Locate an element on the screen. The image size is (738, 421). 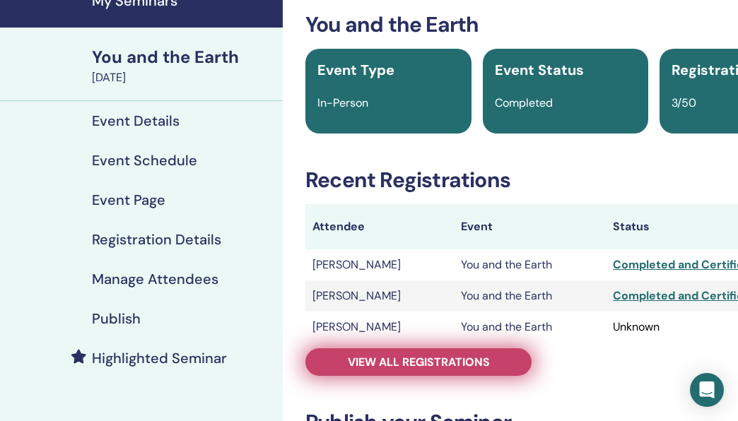
h4: Highlighted Seminar is located at coordinates (159, 358).